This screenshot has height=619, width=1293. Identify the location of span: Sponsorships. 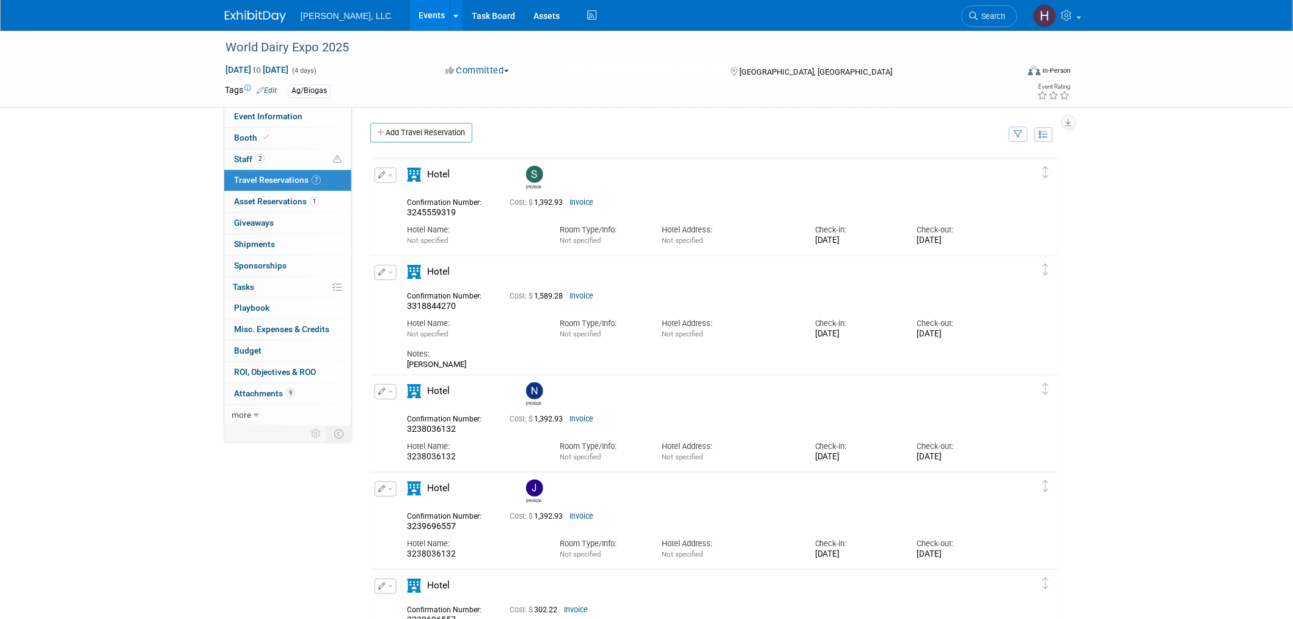
(260, 265).